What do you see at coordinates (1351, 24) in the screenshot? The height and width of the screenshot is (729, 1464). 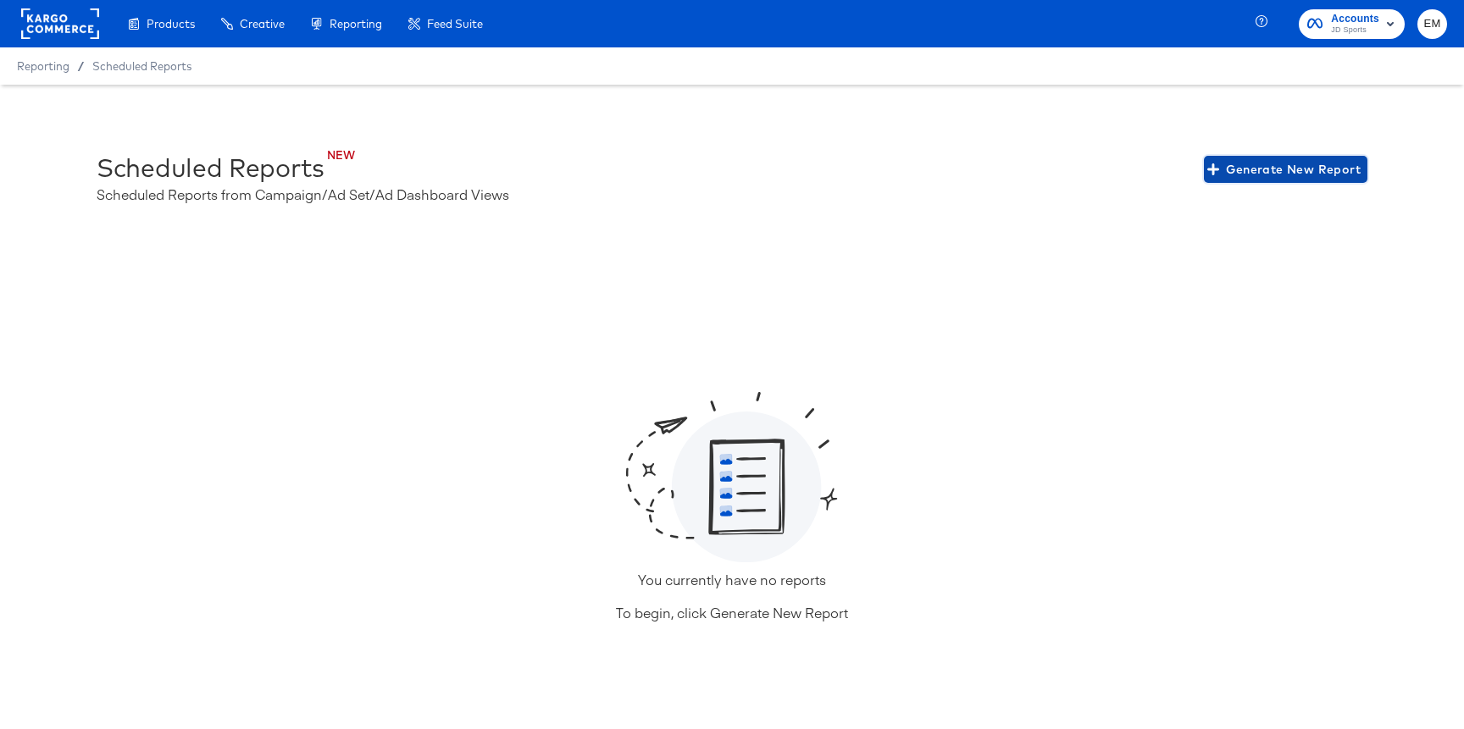 I see `button: AccountsJD Sports` at bounding box center [1351, 24].